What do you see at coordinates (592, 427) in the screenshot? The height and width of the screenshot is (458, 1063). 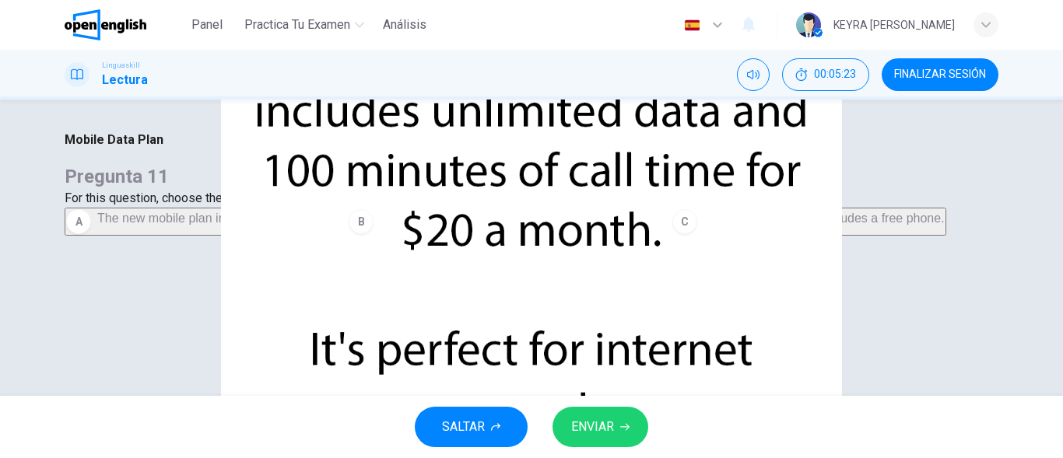 I see `span: ENVIAR` at bounding box center [592, 427].